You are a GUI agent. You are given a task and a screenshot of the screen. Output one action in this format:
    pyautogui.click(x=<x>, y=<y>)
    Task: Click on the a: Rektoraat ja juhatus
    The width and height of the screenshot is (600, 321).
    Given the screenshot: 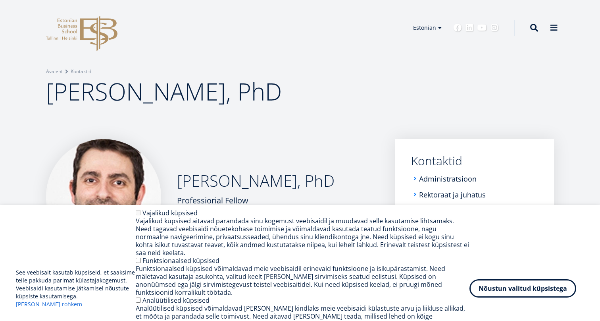 What is the action you would take?
    pyautogui.click(x=452, y=194)
    